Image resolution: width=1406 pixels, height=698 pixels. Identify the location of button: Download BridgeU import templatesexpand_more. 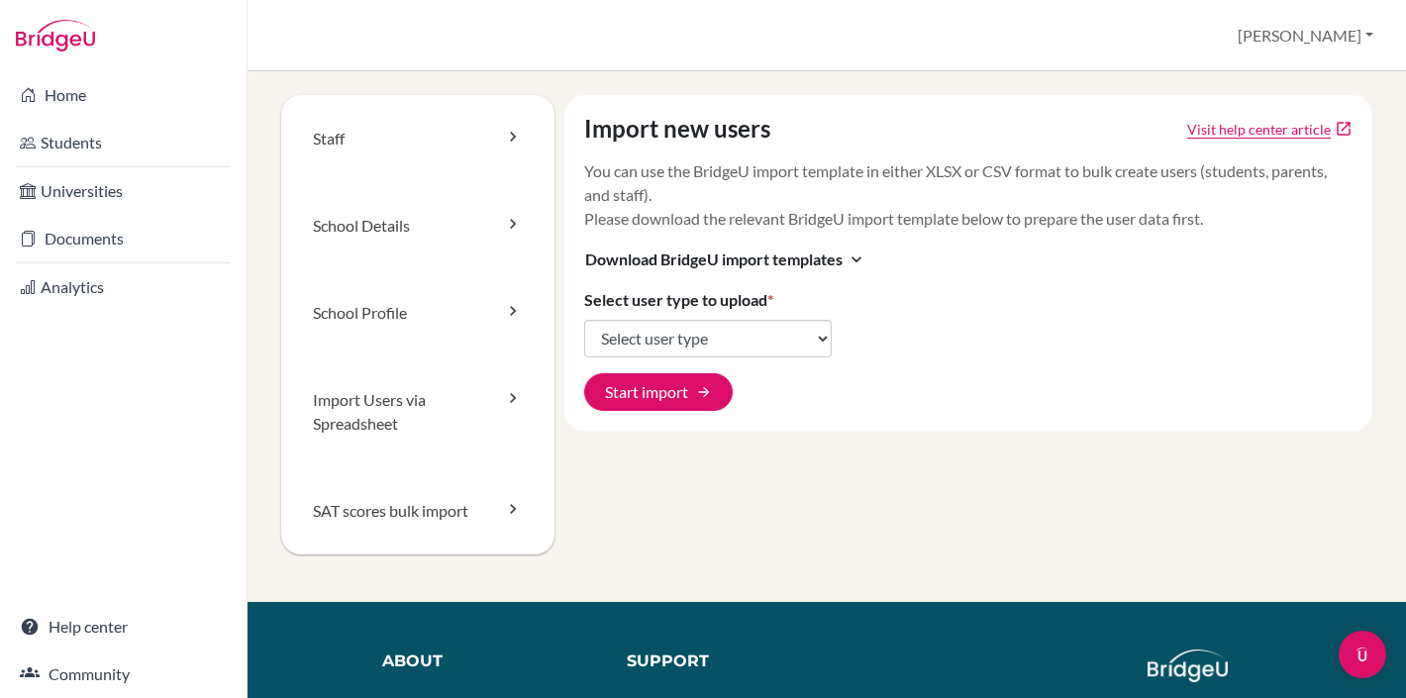
(726, 259).